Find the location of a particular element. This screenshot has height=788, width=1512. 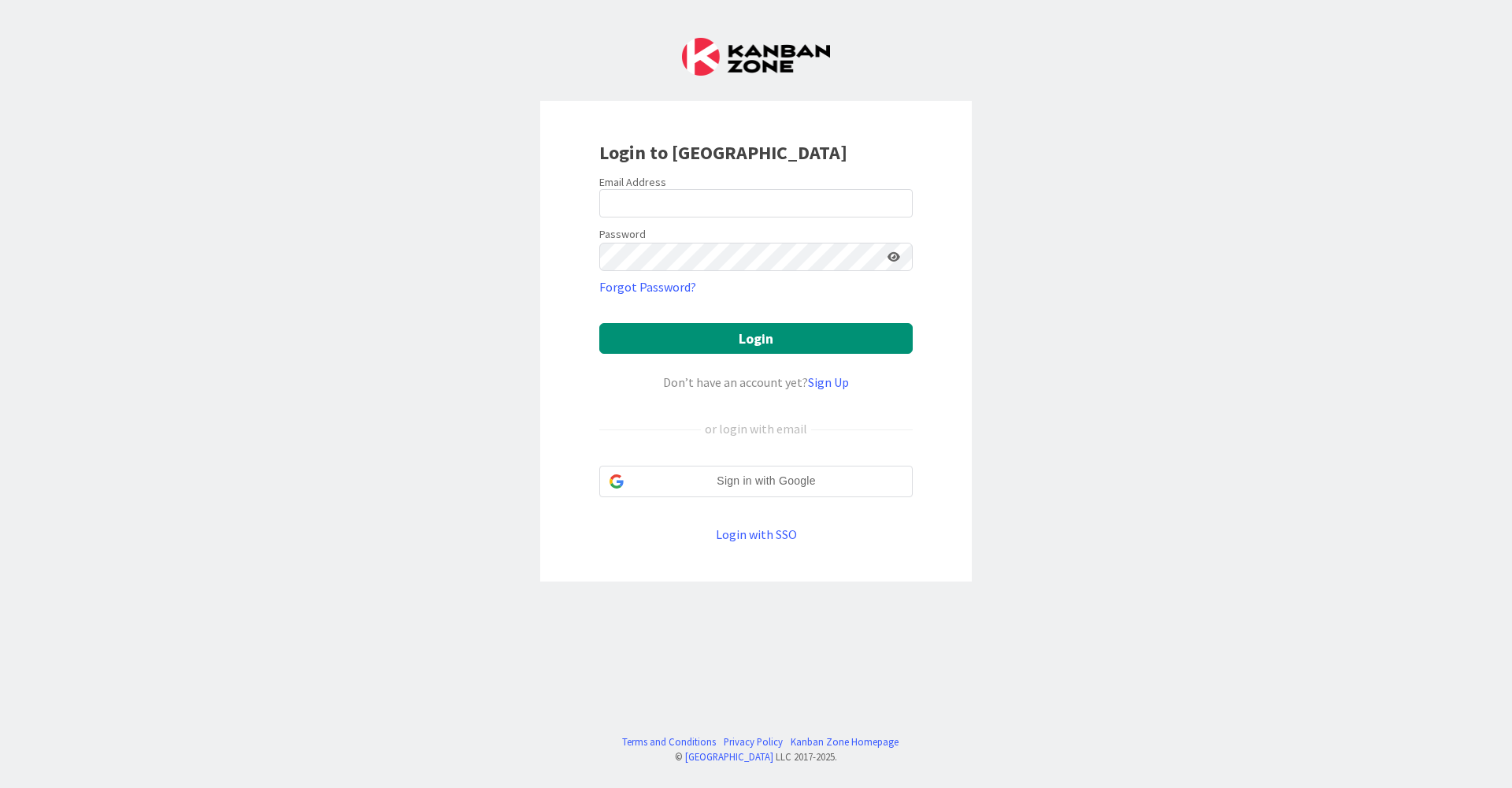

a: Forgot Password? is located at coordinates (647, 286).